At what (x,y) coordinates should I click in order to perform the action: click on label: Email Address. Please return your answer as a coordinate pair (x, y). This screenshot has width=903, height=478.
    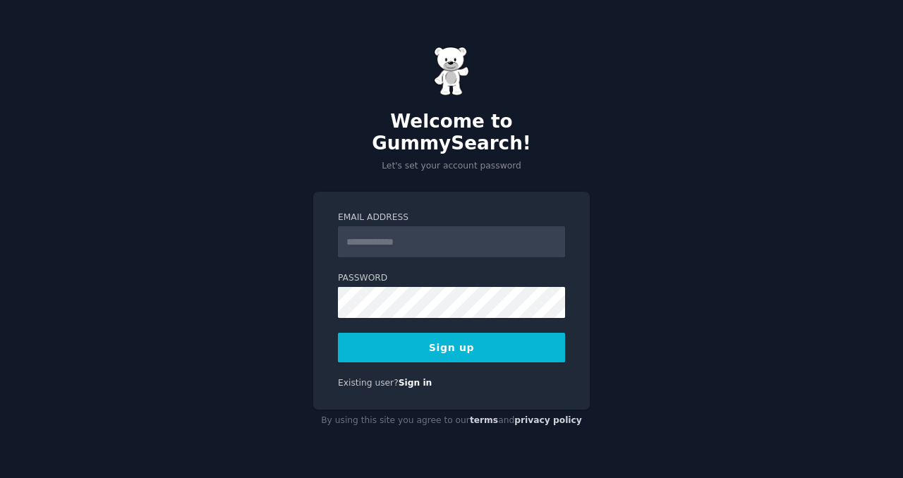
    Looking at the image, I should click on (451, 218).